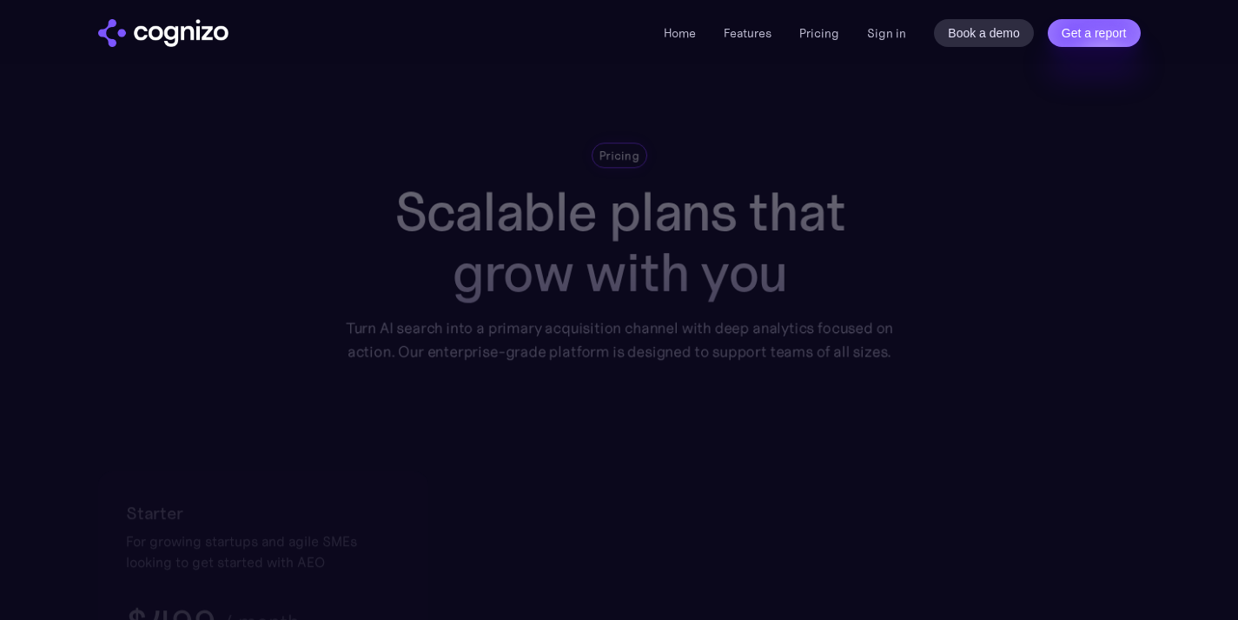  Describe the element at coordinates (747, 33) in the screenshot. I see `a: Features` at that location.